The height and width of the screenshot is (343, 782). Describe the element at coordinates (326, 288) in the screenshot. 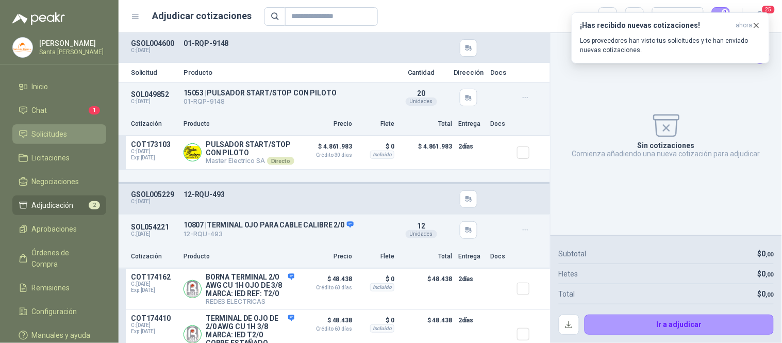

I see `span: Crédito 60 días` at that location.